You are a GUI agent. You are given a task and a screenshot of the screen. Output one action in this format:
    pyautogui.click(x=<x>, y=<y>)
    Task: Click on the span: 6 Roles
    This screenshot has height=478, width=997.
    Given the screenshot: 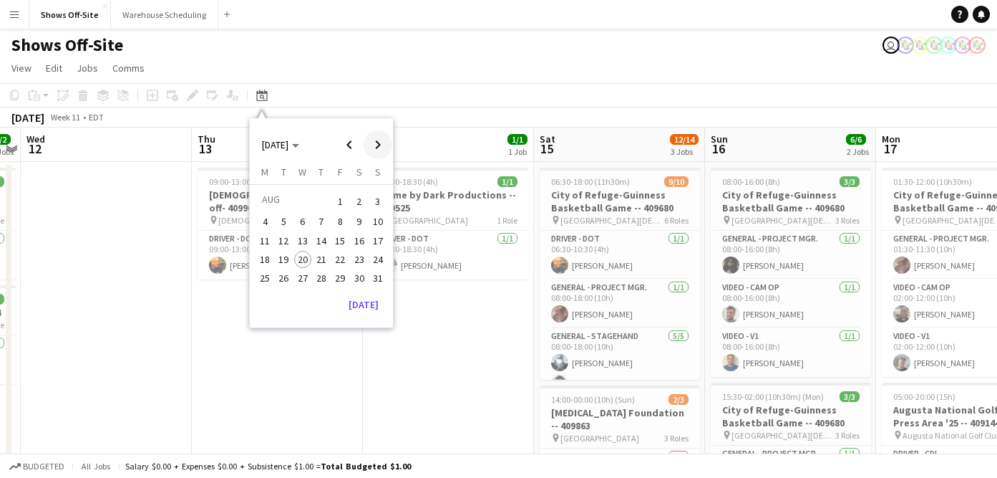 What is the action you would take?
    pyautogui.click(x=677, y=220)
    